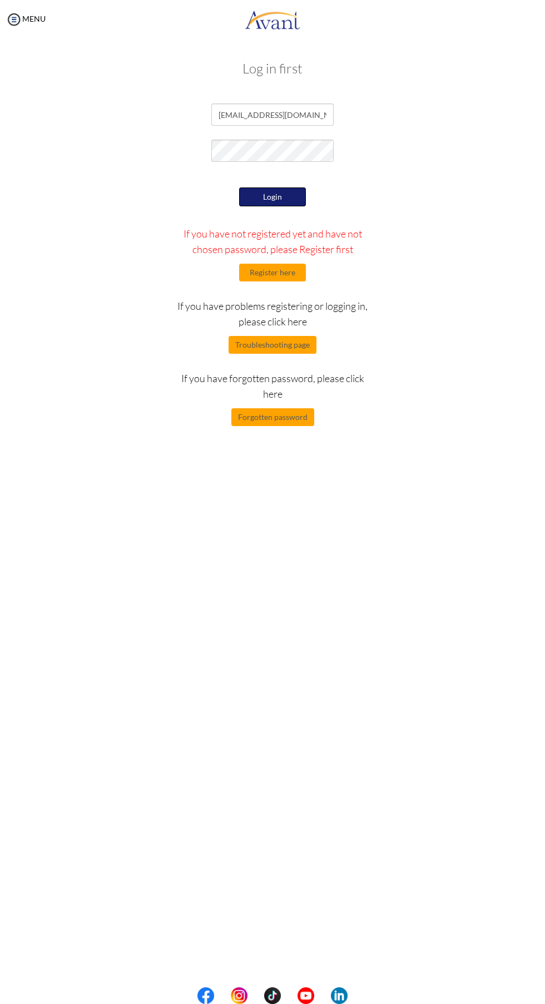  I want to click on img: fb.png, so click(206, 996).